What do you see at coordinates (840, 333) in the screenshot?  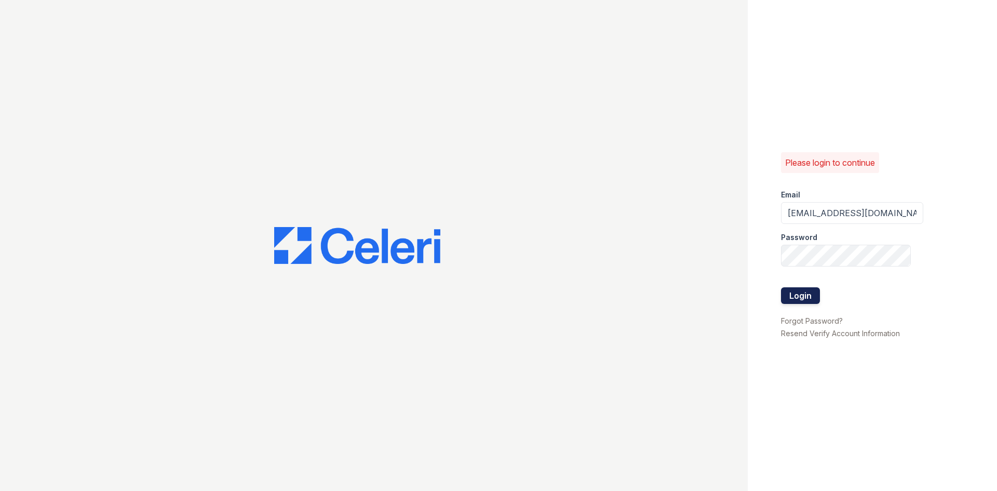 I see `a: Resend Verify Account Information` at bounding box center [840, 333].